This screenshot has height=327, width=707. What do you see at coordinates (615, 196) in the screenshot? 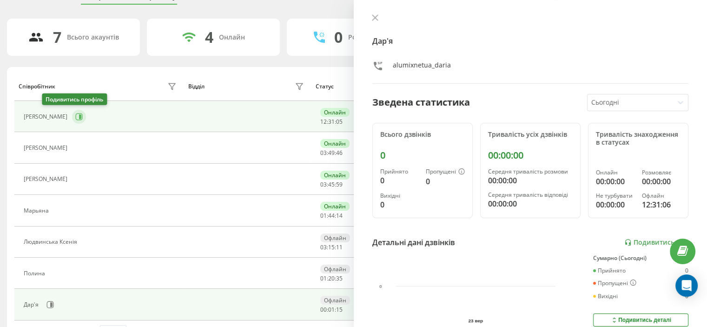
I see `div: Не турбувати` at bounding box center [615, 196].